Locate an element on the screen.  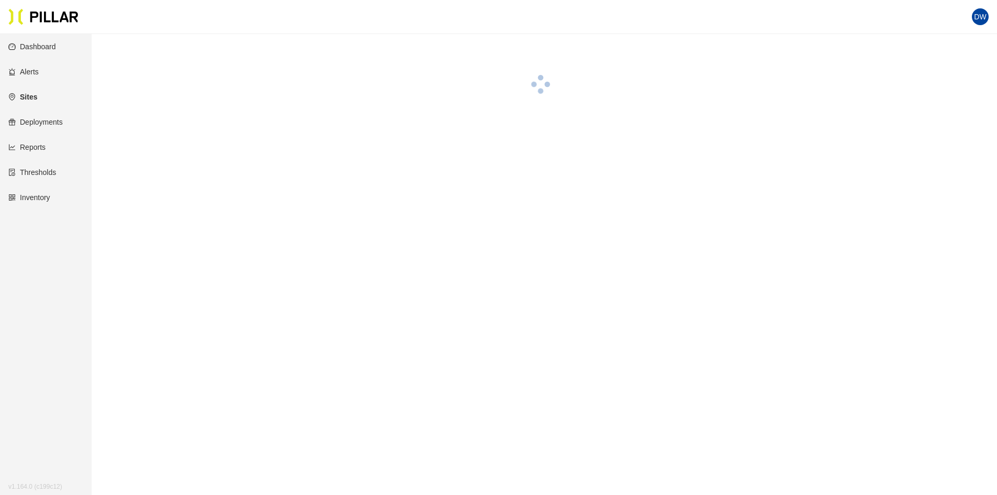
a: qrcodeInventory is located at coordinates (29, 197).